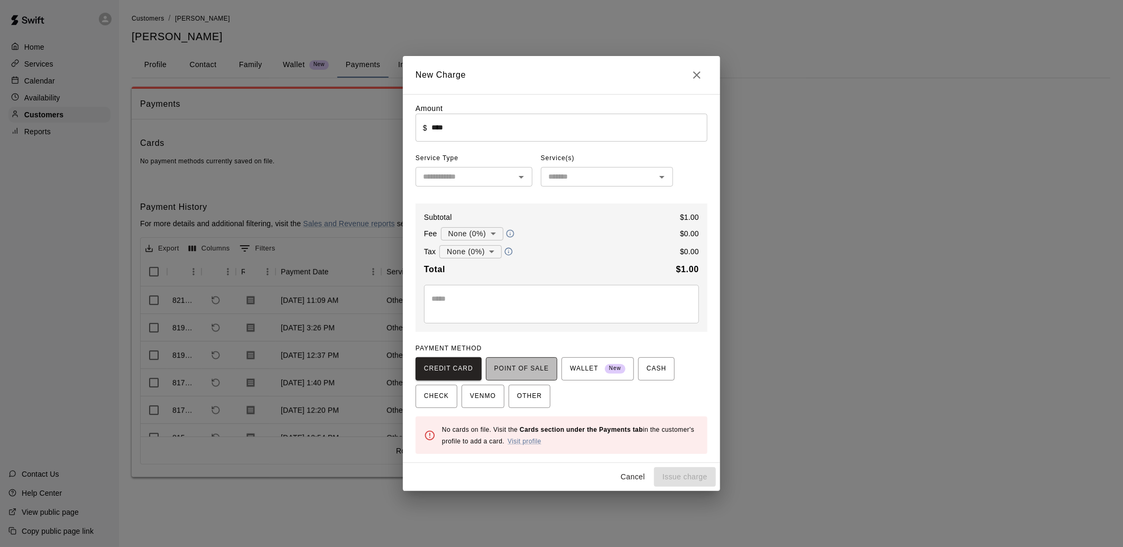 The width and height of the screenshot is (1123, 547). Describe the element at coordinates (581, 430) in the screenshot. I see `b: Cards section under the Payments tab` at that location.